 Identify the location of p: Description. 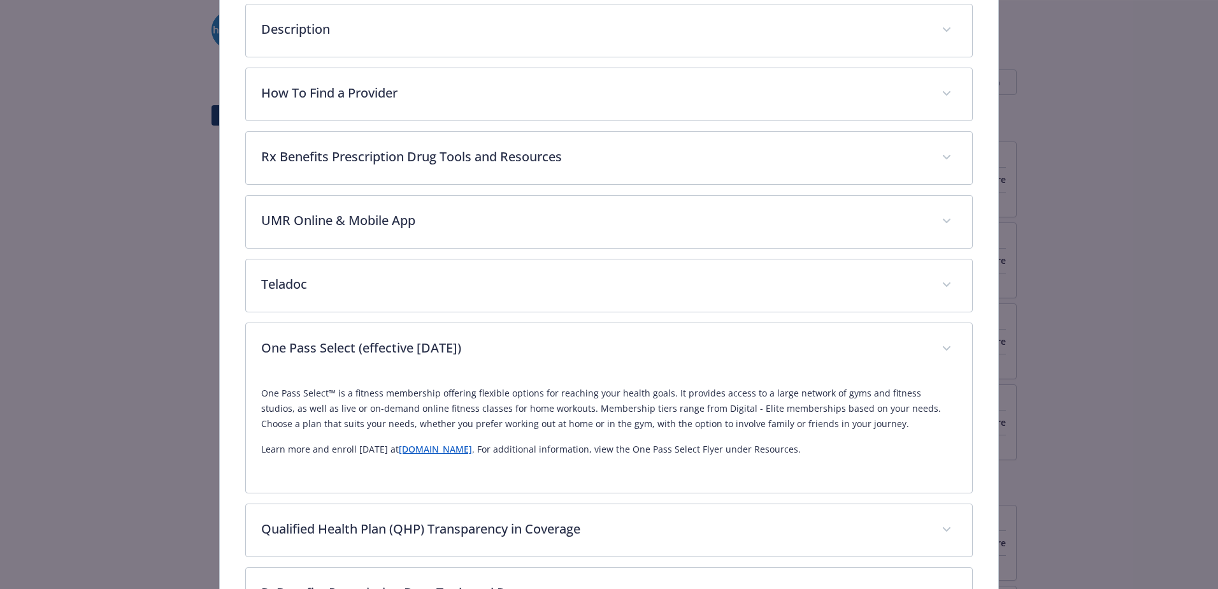
(594, 29).